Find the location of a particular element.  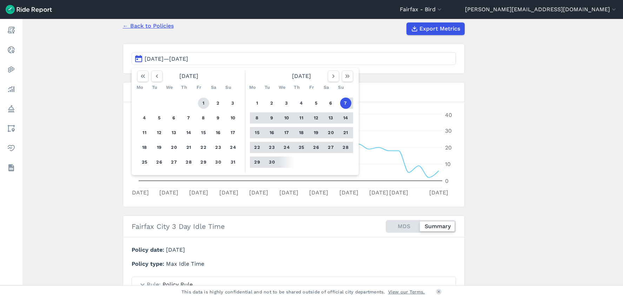

button: Export Metrics is located at coordinates (436, 29).